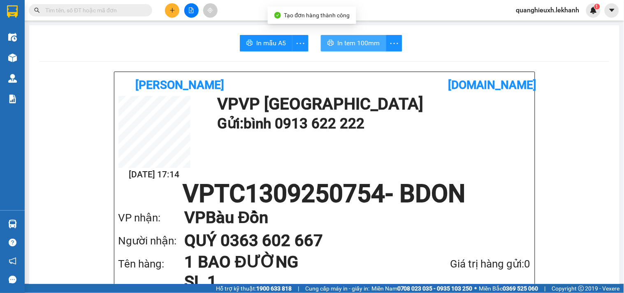 The height and width of the screenshot is (293, 624). Describe the element at coordinates (349, 218) in the screenshot. I see `h1: VP Bàu Đồn` at that location.